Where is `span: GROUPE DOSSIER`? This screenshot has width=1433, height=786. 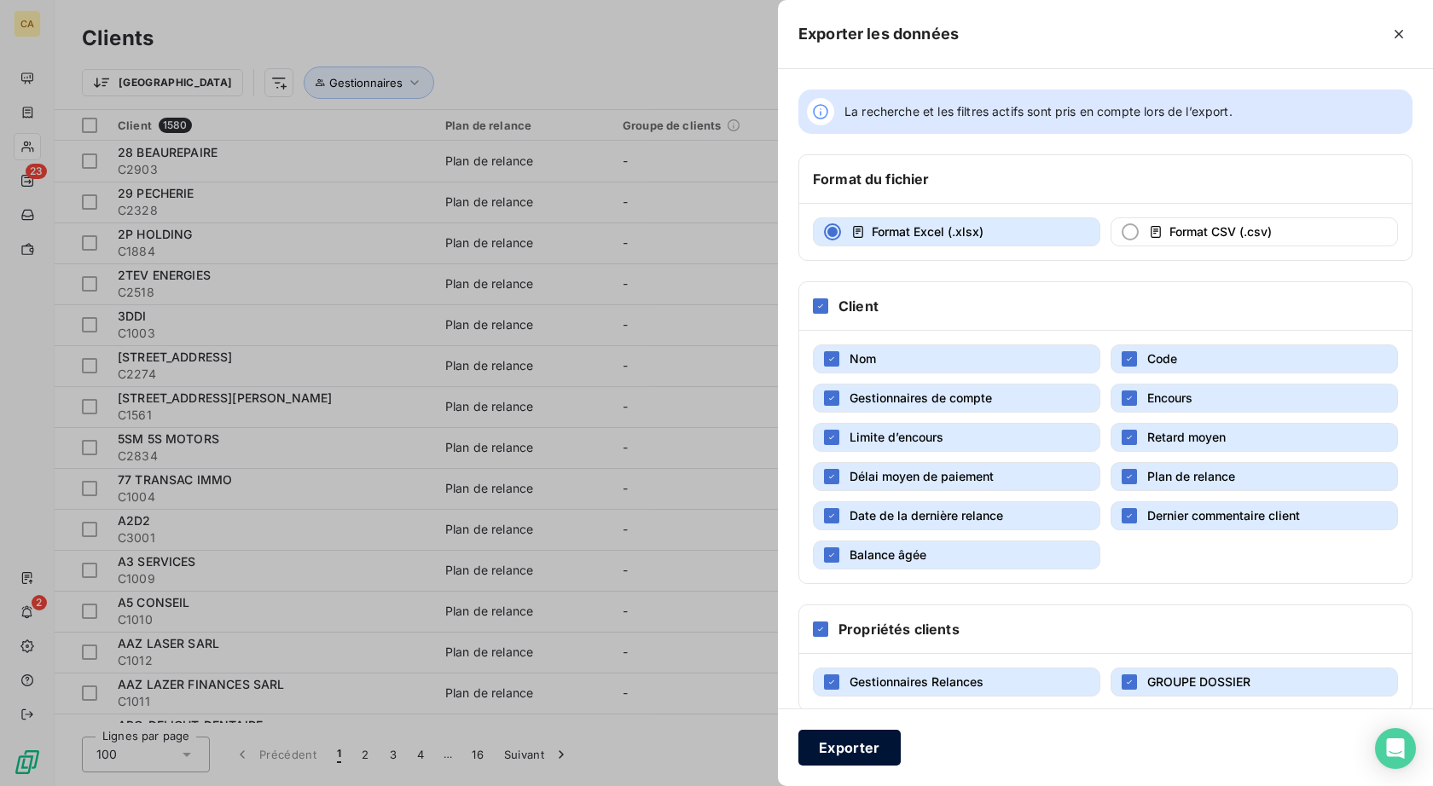
span: GROUPE DOSSIER is located at coordinates (1198, 681).